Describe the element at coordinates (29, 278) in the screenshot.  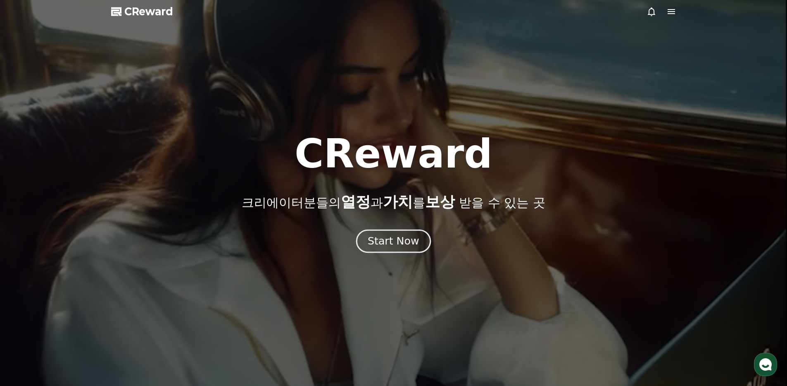
I see `span: 홈` at that location.